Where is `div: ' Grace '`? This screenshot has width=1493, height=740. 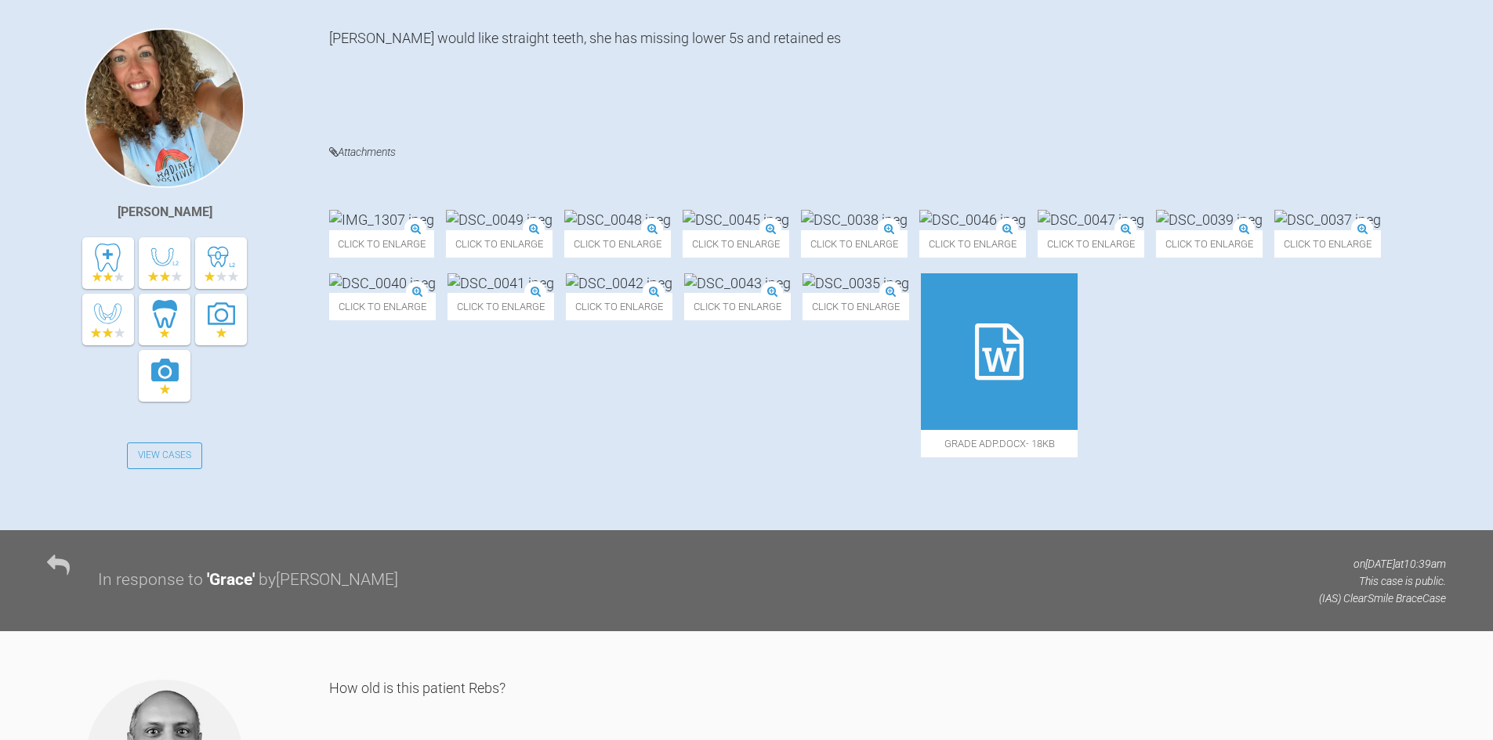
div: ' Grace ' is located at coordinates (230, 581).